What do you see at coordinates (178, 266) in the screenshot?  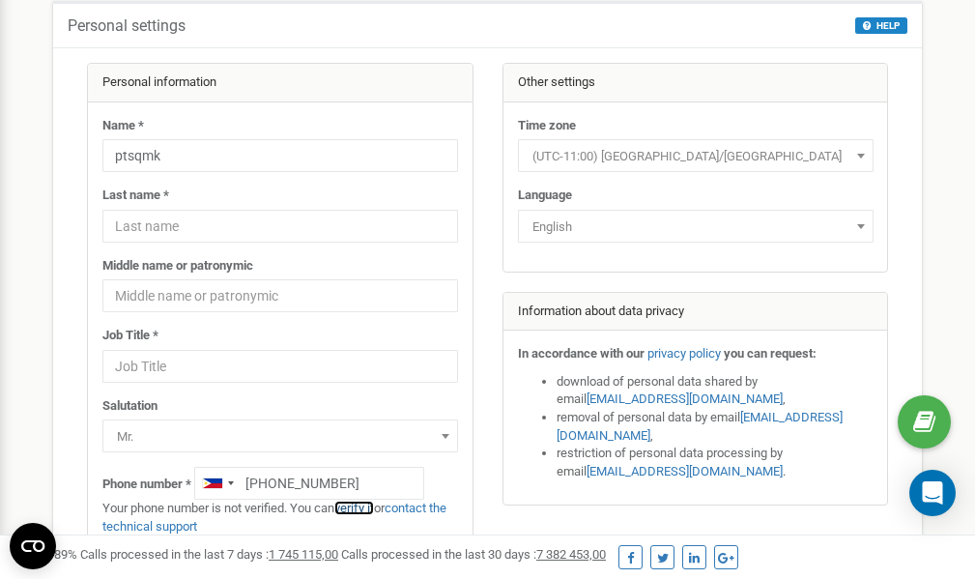 I see `label: Middle name or patronymic` at bounding box center [178, 266].